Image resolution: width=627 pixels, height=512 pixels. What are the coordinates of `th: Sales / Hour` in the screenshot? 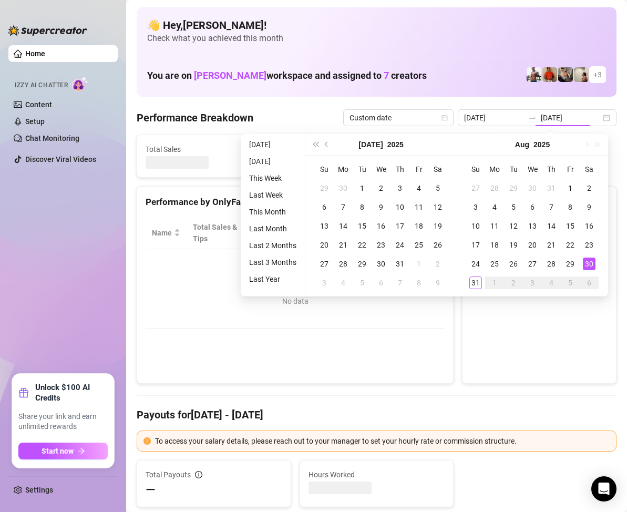 It's located at (348, 233).